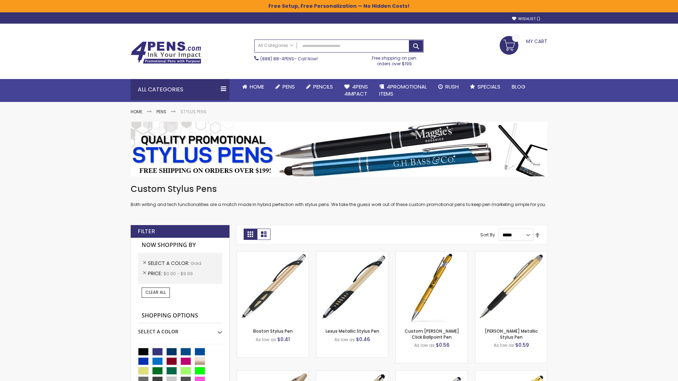 This screenshot has height=381, width=678. Describe the element at coordinates (156, 292) in the screenshot. I see `span: Clear All` at that location.